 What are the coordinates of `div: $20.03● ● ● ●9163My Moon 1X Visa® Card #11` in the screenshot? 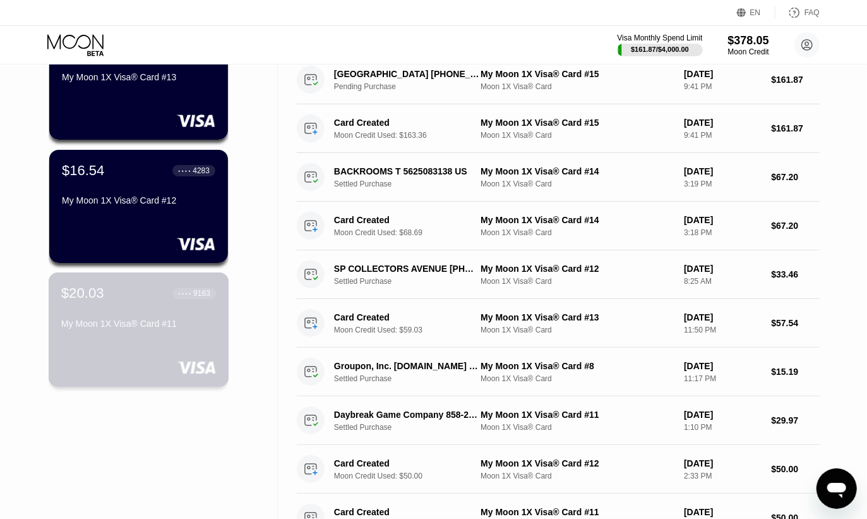 It's located at (138, 329).